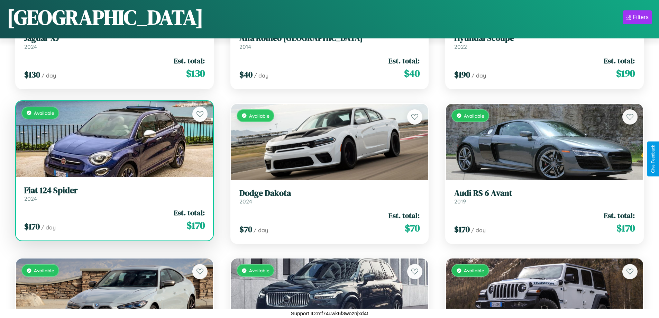 This screenshot has height=318, width=659. What do you see at coordinates (245, 47) in the screenshot?
I see `span: 2014` at bounding box center [245, 47].